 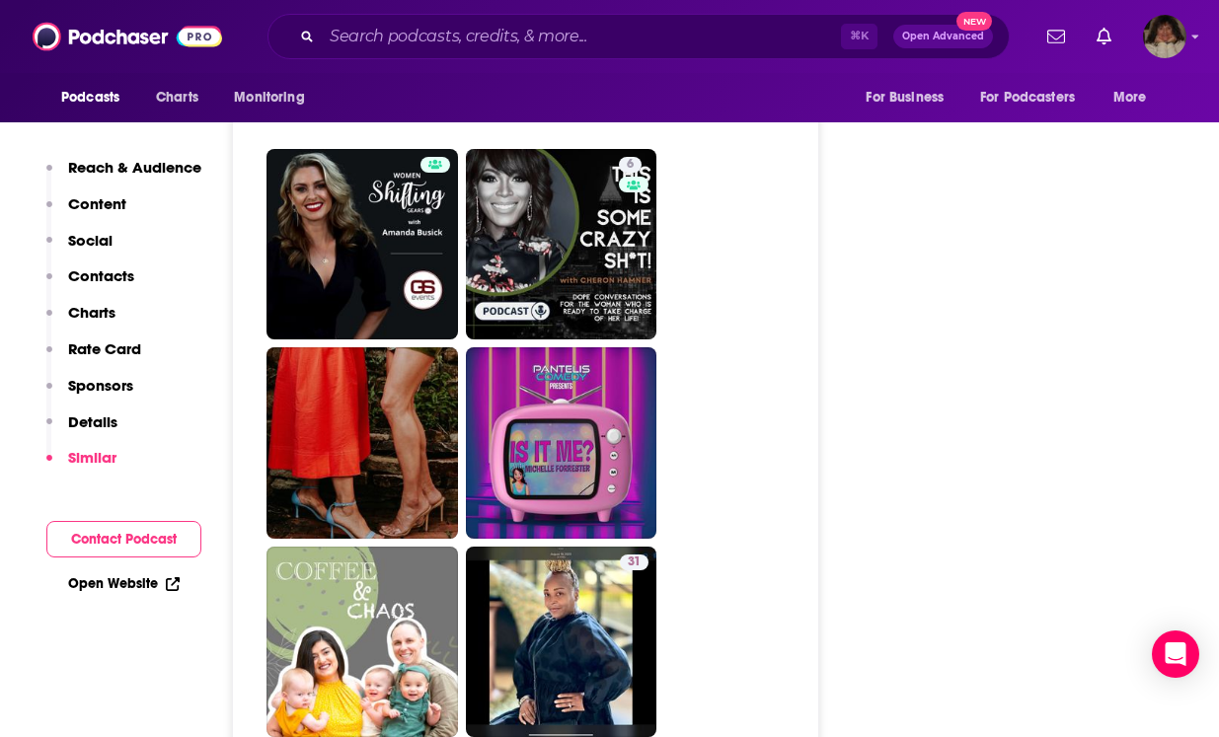 What do you see at coordinates (105, 348) in the screenshot?
I see `p: Rate Card` at bounding box center [105, 348].